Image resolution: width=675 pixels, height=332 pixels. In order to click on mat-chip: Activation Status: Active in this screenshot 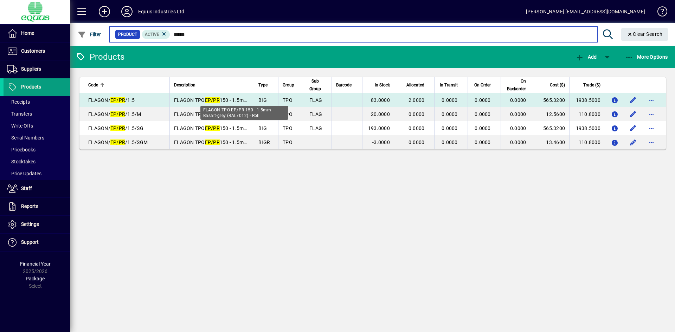, I will do `click(156, 34)`.